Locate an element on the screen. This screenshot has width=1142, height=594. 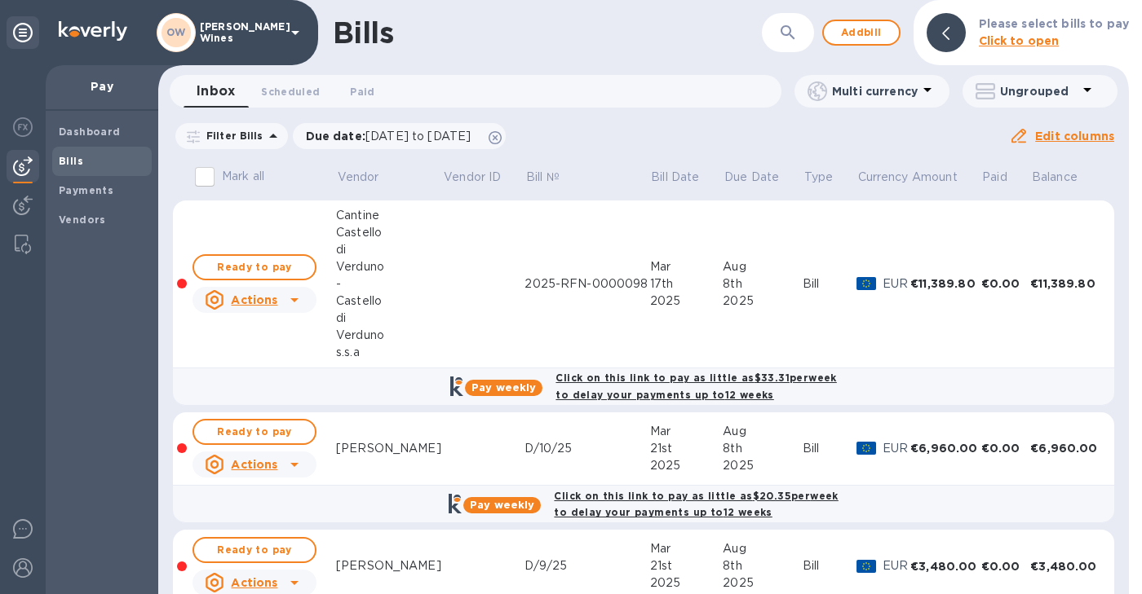
p: Paid is located at coordinates (994, 177).